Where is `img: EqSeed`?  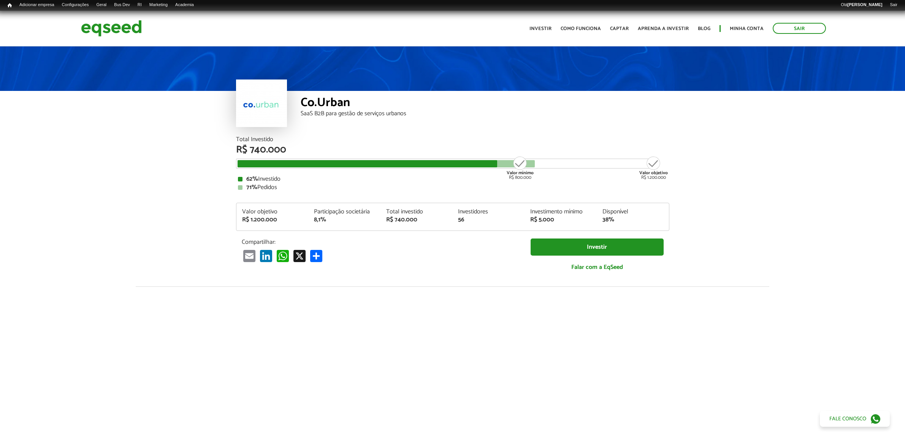
img: EqSeed is located at coordinates (111, 28).